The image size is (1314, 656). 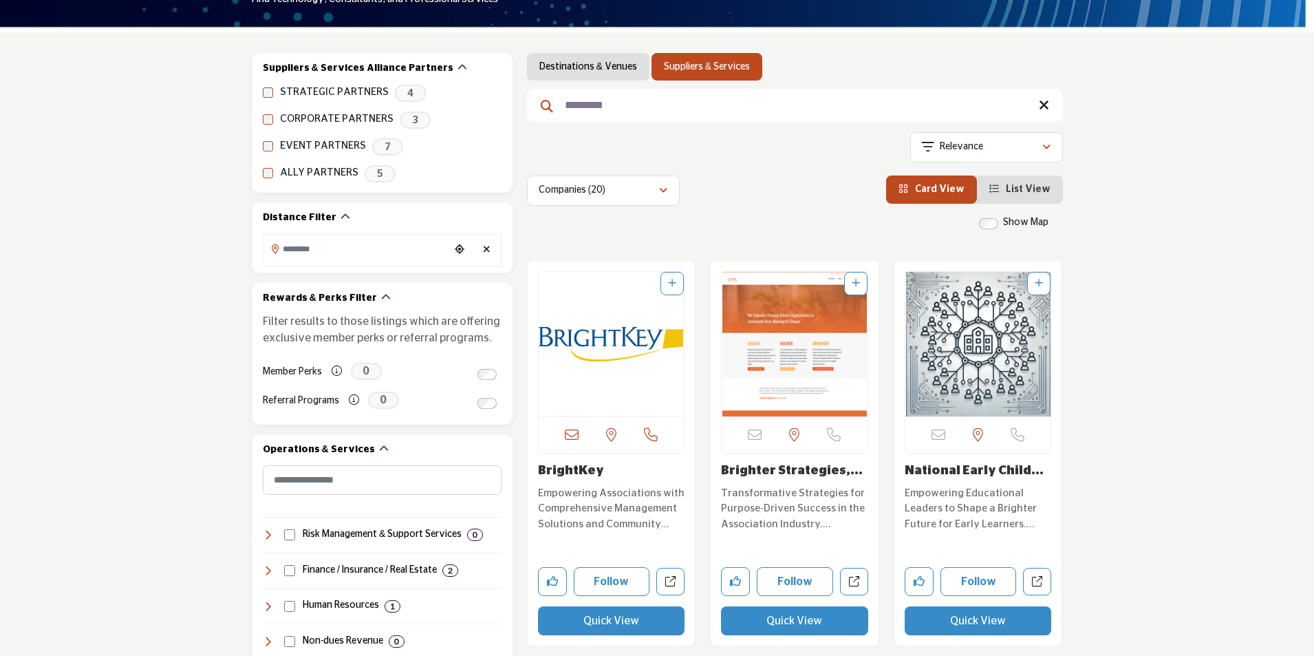 I want to click on a: National Early Child..., so click(x=974, y=471).